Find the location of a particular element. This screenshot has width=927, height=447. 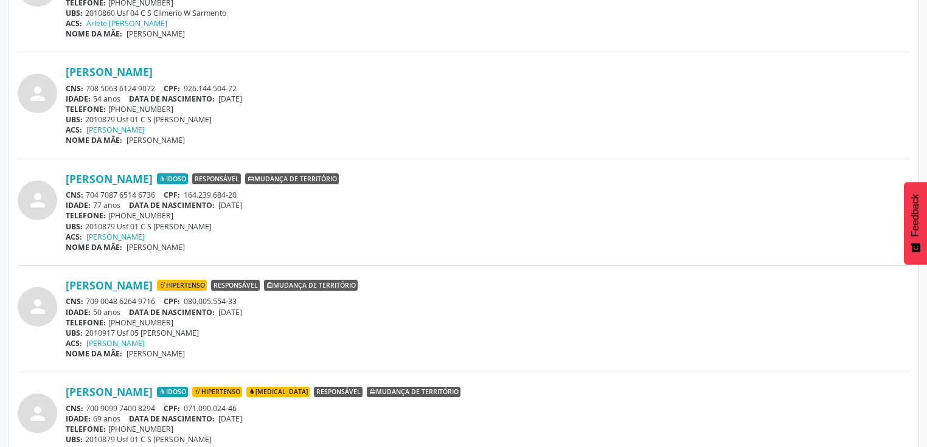

div: 700 9099 7400 8294 is located at coordinates (487, 408).